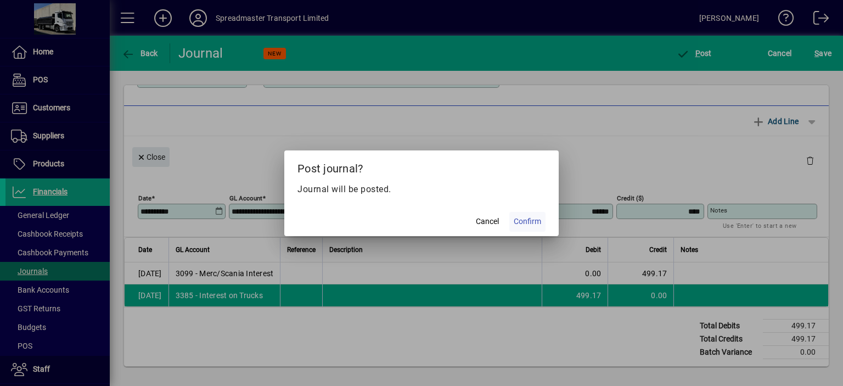  Describe the element at coordinates (422, 189) in the screenshot. I see `p: Journal will be posted.` at that location.